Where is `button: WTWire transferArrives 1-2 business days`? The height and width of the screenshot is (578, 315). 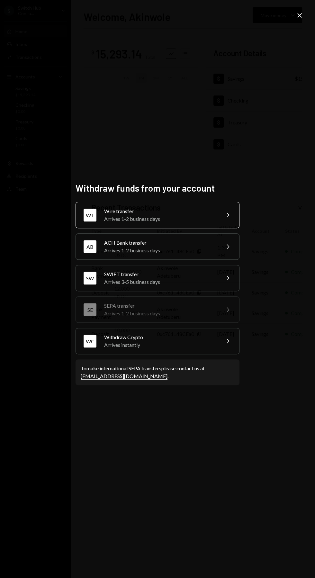
button: WTWire transferArrives 1-2 business days is located at coordinates (158, 215).